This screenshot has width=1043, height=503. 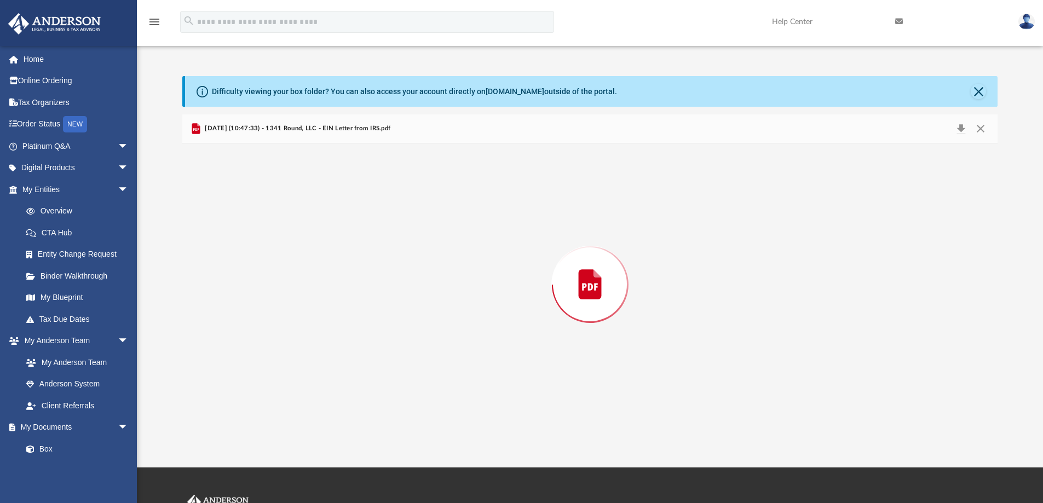 I want to click on a: My Blueprint, so click(x=77, y=298).